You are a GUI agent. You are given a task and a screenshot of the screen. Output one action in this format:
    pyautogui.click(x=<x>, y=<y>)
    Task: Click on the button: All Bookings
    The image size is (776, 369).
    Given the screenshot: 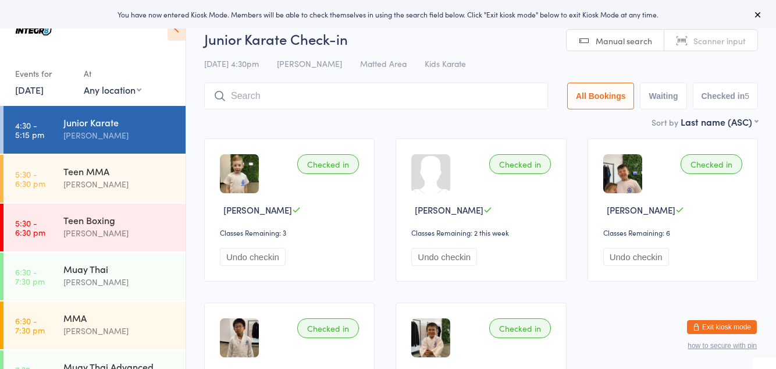 What is the action you would take?
    pyautogui.click(x=601, y=96)
    